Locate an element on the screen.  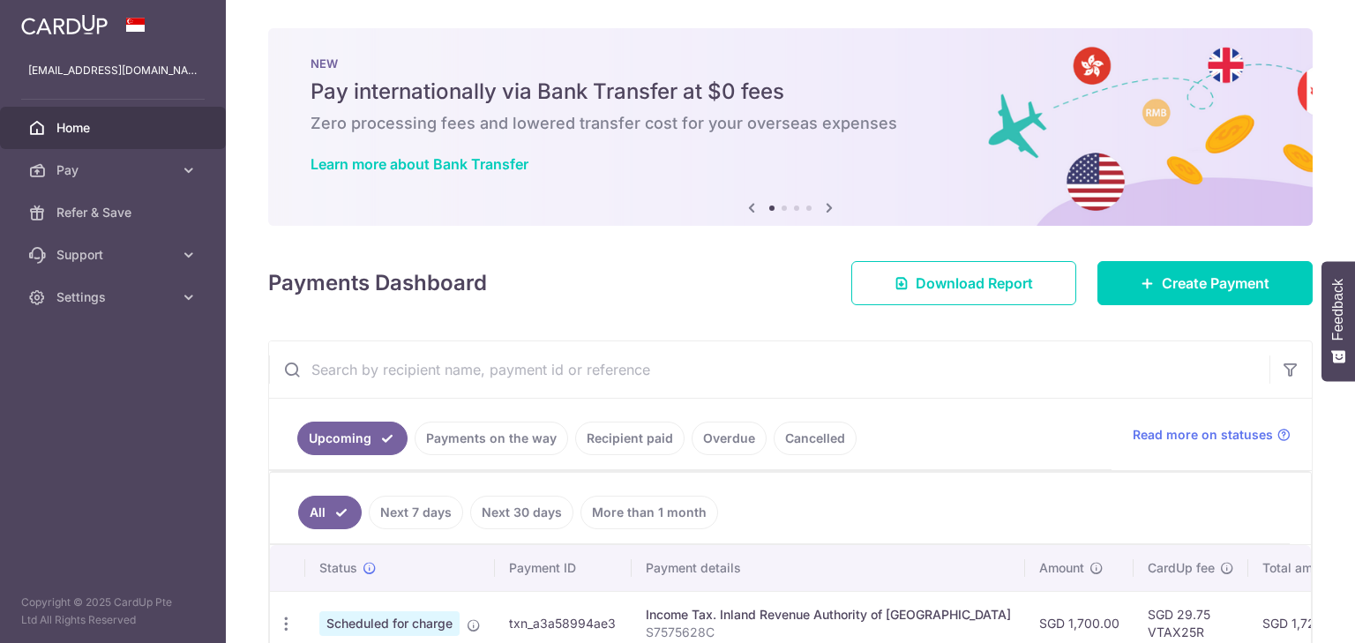
a: Cancelled is located at coordinates (815, 438).